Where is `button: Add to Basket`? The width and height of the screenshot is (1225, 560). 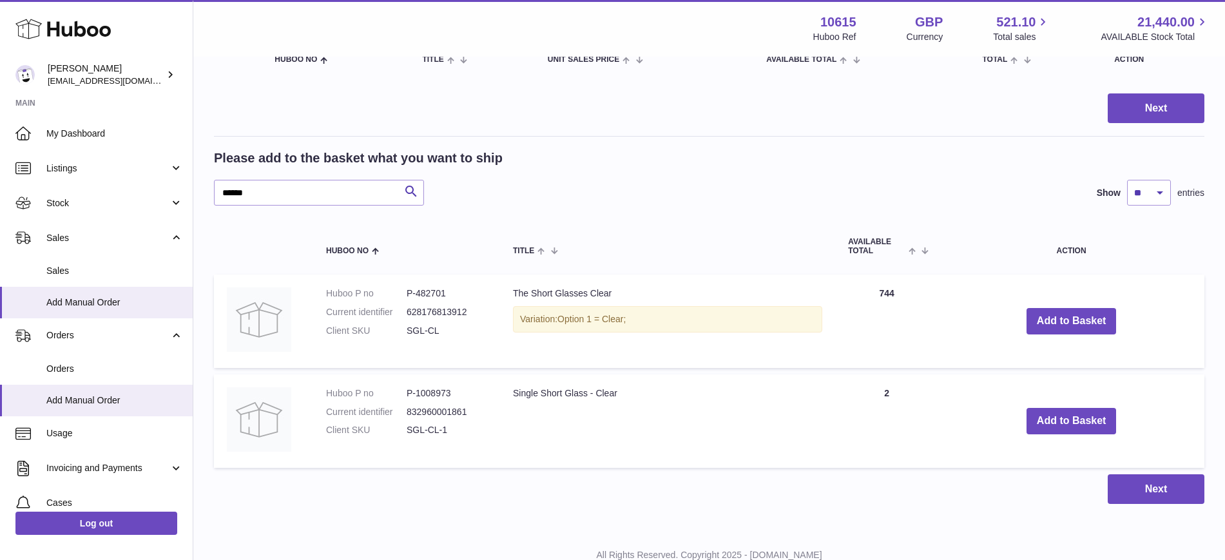
button: Add to Basket is located at coordinates (1072, 421).